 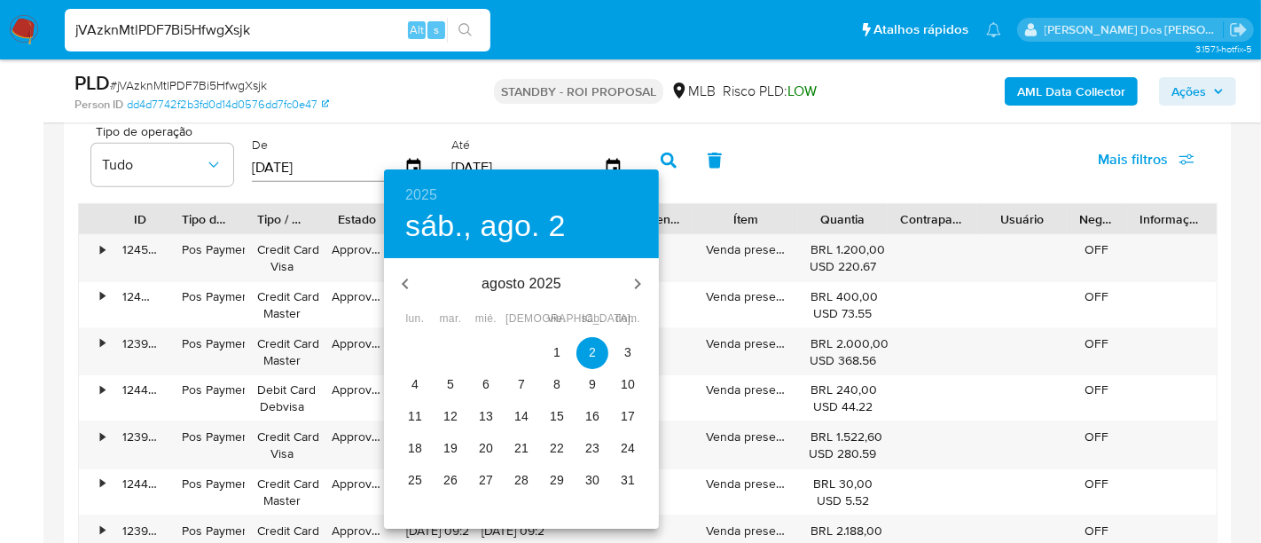 What do you see at coordinates (593, 448) in the screenshot?
I see `p: 23` at bounding box center [593, 448].